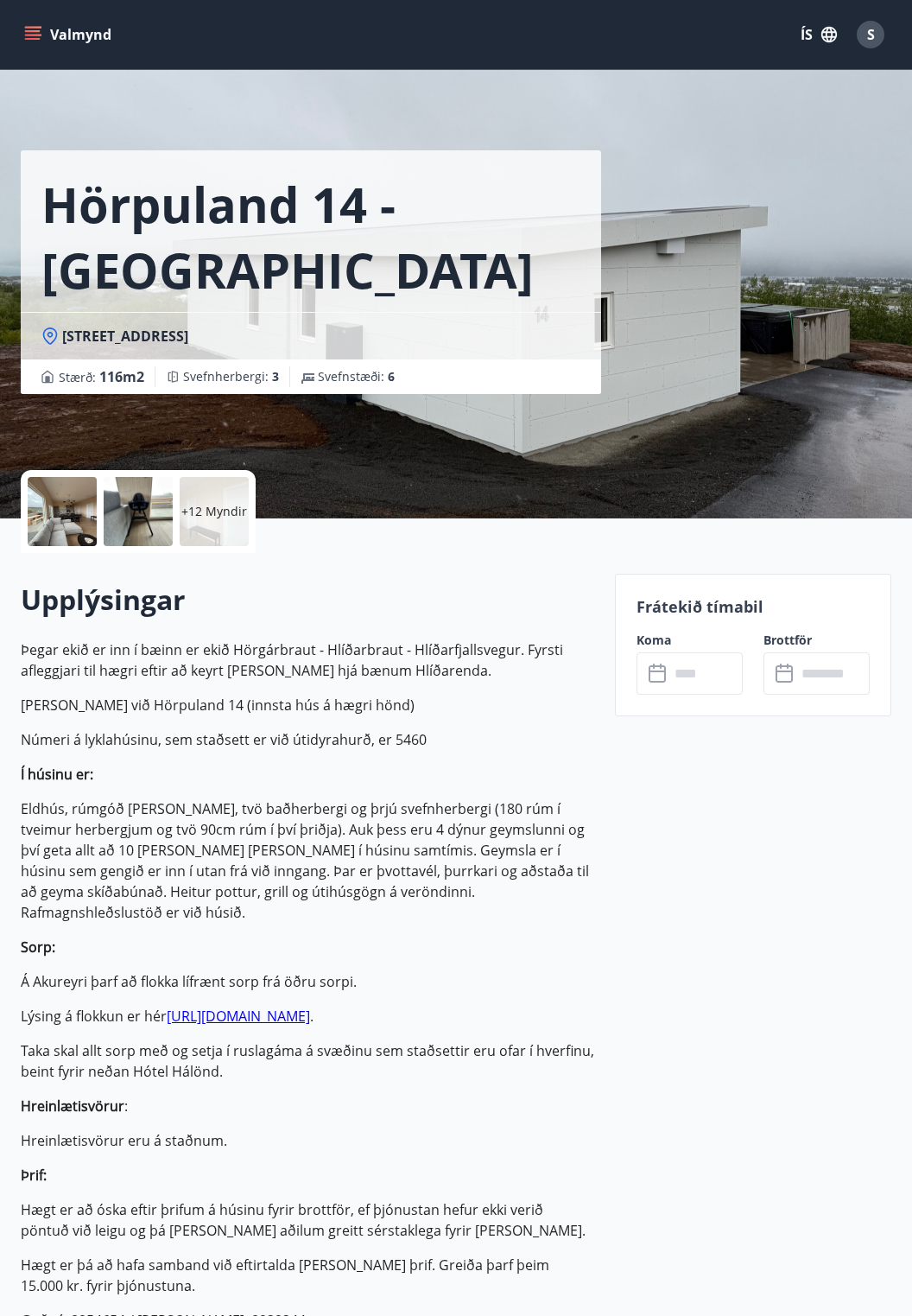  What do you see at coordinates (307, 600) in the screenshot?
I see `h2: Upplýsingar` at bounding box center [307, 600].